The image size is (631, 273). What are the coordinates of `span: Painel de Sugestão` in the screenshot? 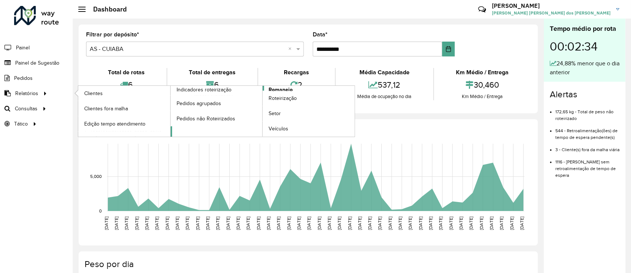 It's located at (37, 63).